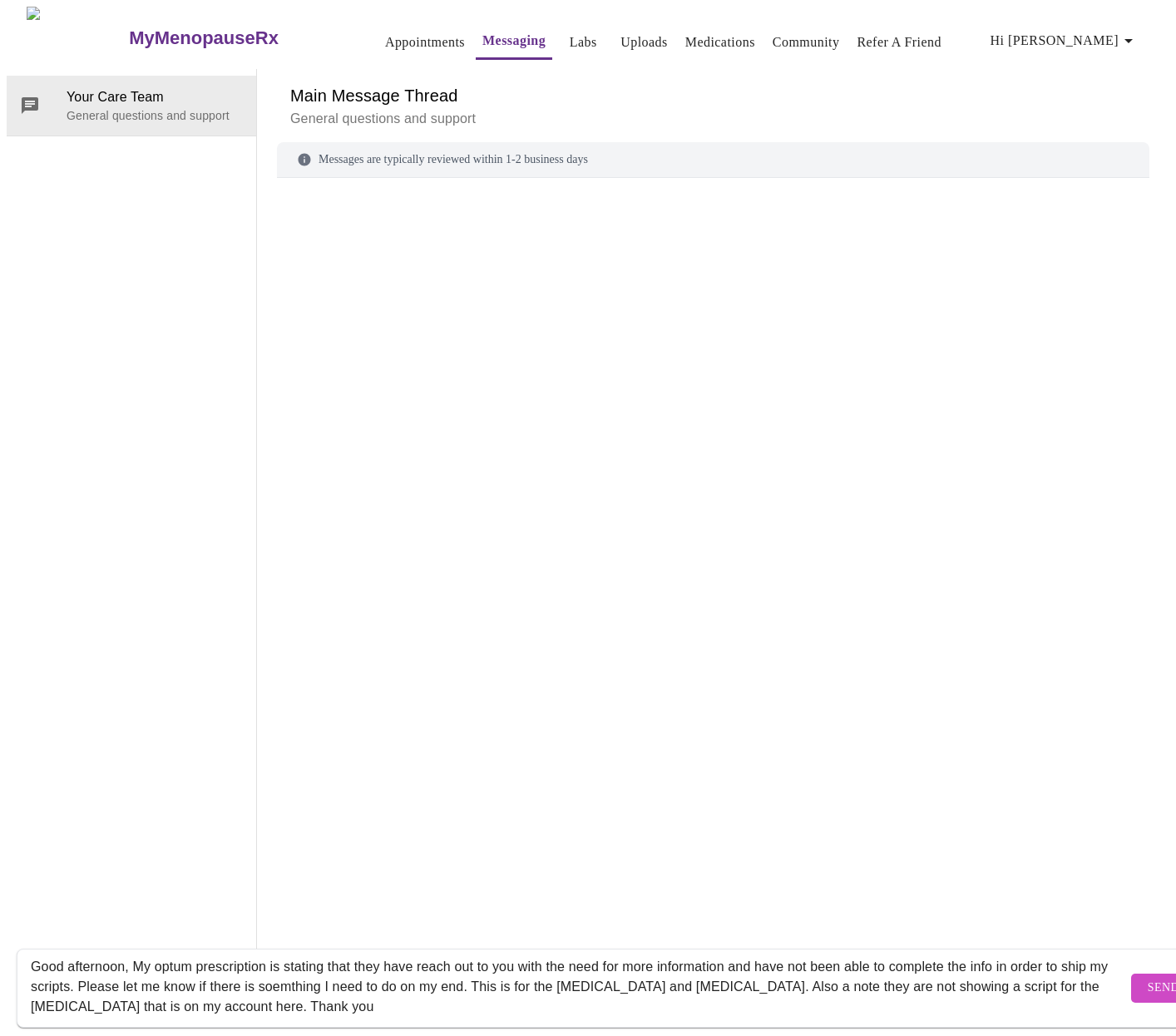 This screenshot has height=1036, width=1176. I want to click on a: Messaging, so click(514, 41).